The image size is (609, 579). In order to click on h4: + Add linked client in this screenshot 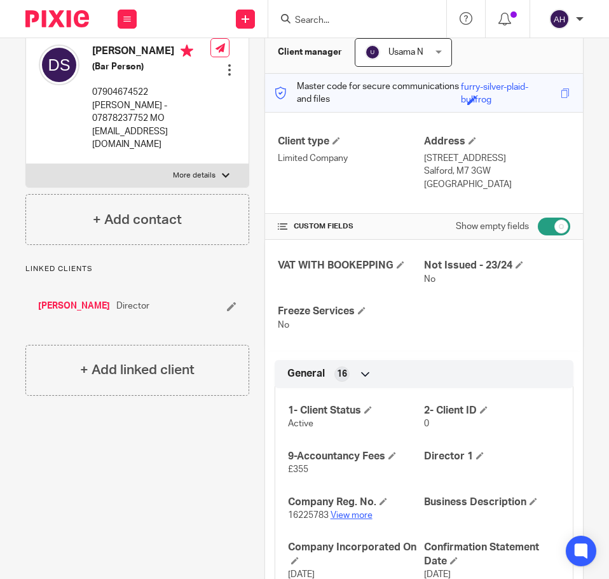, I will do `click(137, 370)`.